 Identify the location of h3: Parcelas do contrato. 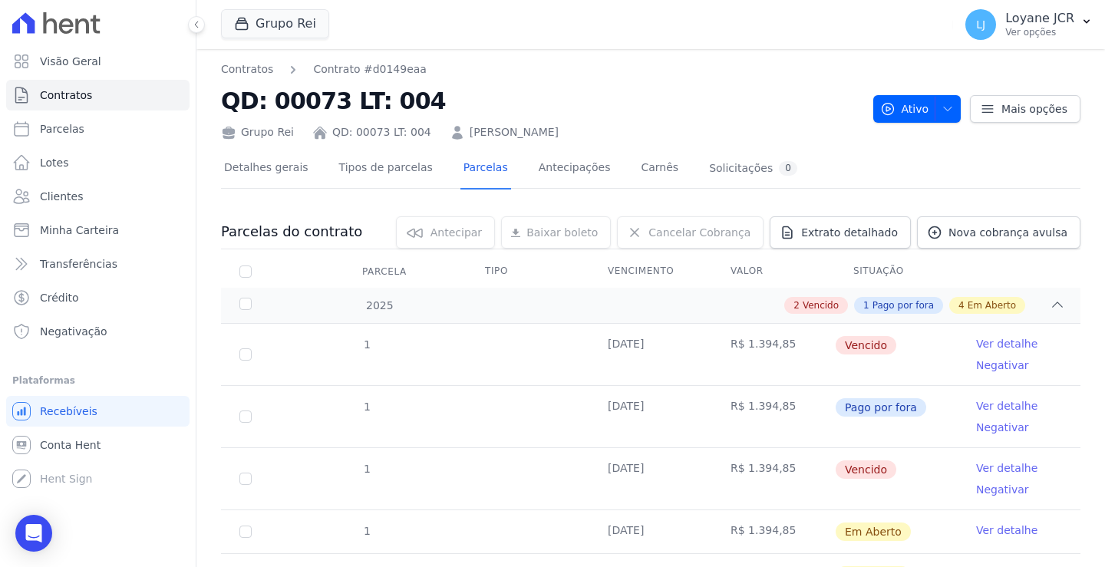
(292, 232).